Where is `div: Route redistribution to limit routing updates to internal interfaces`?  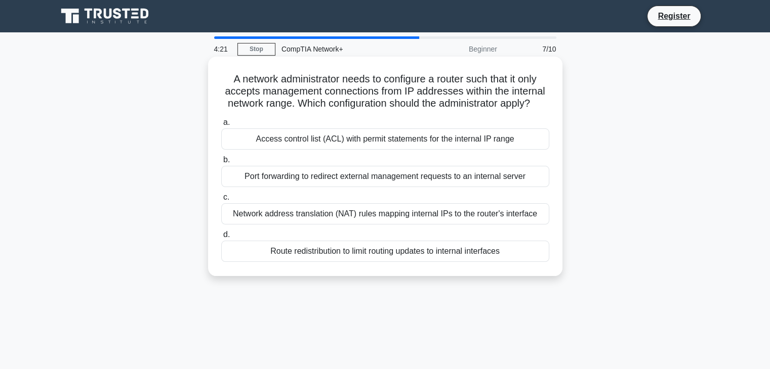 div: Route redistribution to limit routing updates to internal interfaces is located at coordinates (385, 251).